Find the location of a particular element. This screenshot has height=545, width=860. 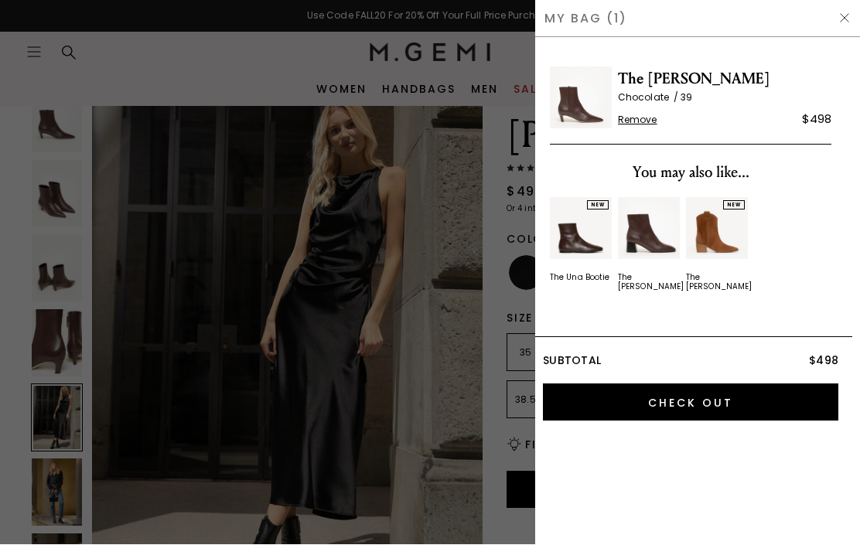

div: You may also like... is located at coordinates (691, 173).